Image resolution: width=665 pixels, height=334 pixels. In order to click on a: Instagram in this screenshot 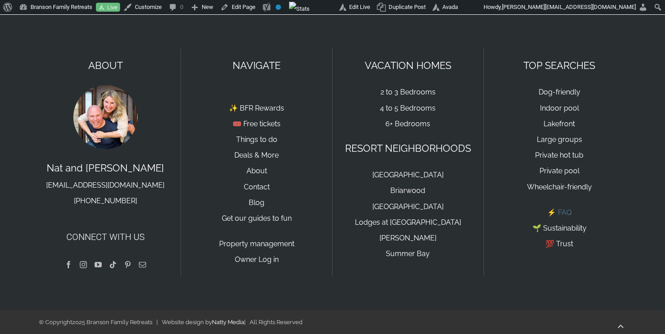, I will do `click(83, 265)`.